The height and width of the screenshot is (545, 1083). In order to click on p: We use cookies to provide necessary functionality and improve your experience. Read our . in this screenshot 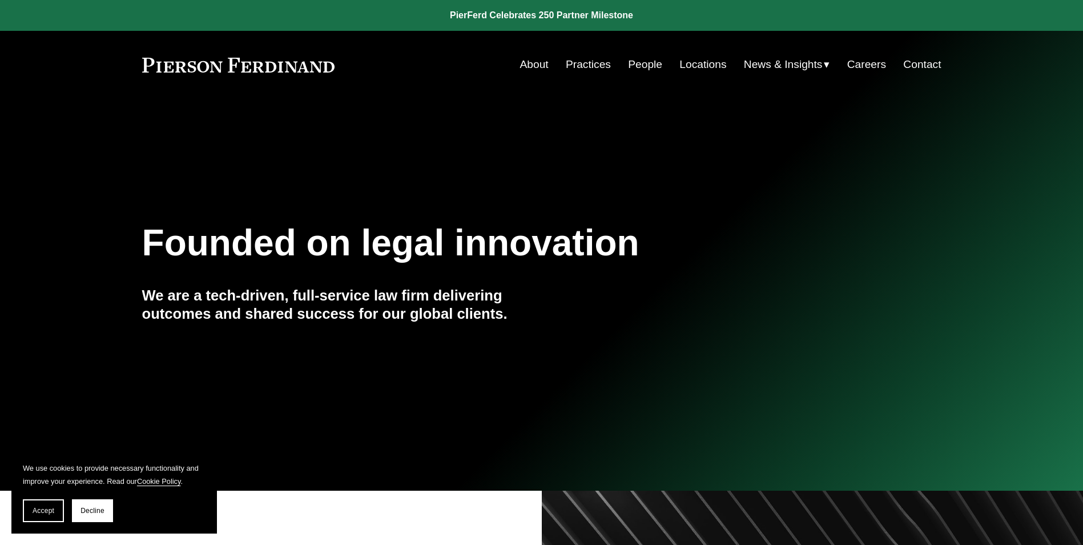, I will do `click(114, 474)`.